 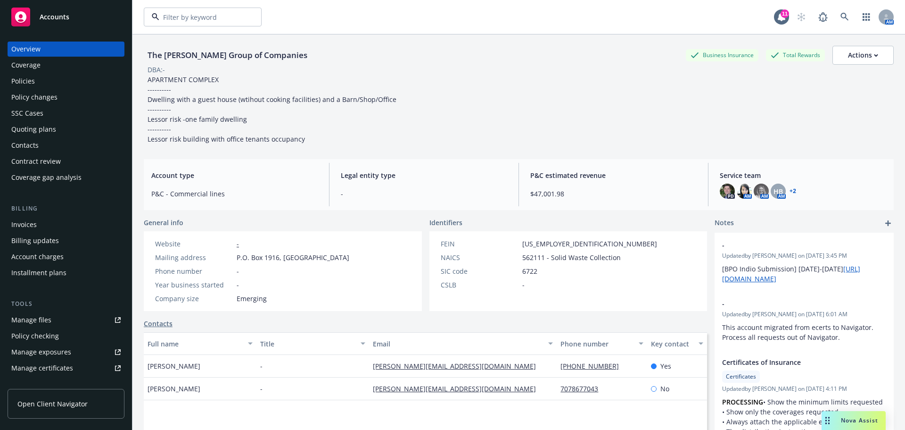 I want to click on div: 11, so click(x=785, y=14).